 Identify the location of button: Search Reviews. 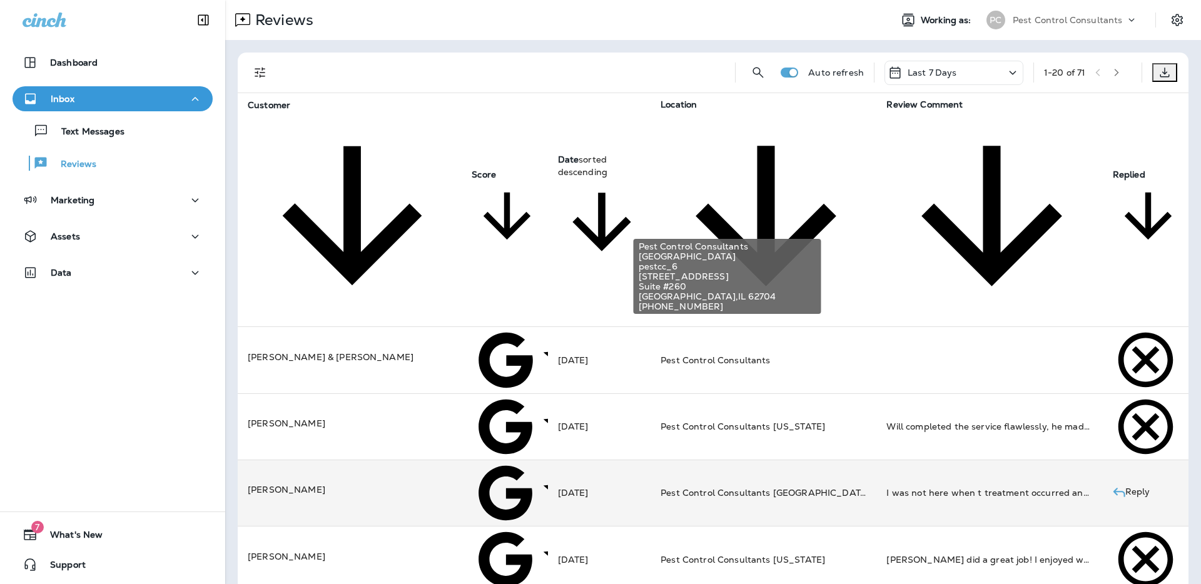
(758, 73).